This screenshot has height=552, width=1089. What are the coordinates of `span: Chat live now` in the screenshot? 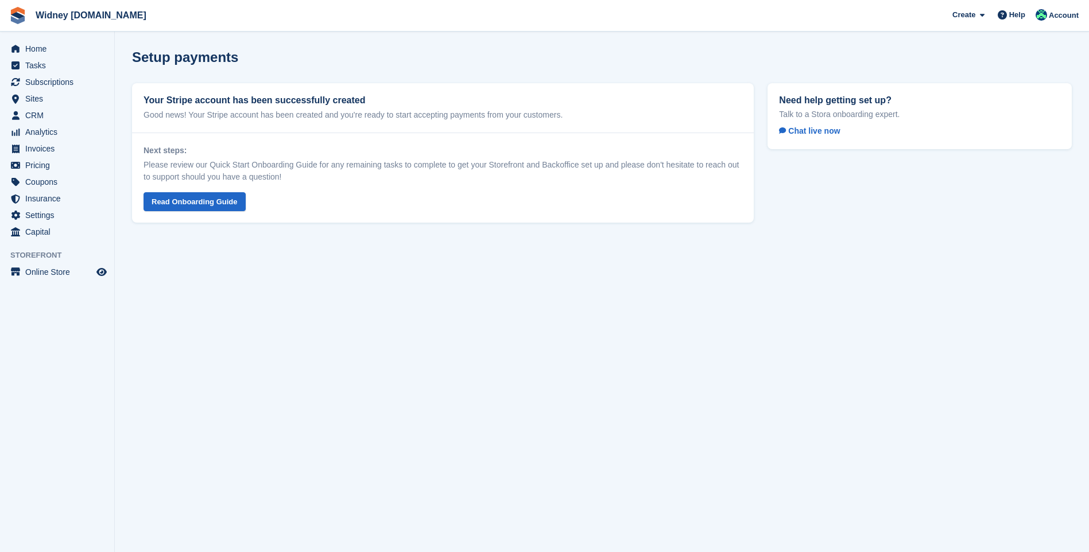 It's located at (810, 131).